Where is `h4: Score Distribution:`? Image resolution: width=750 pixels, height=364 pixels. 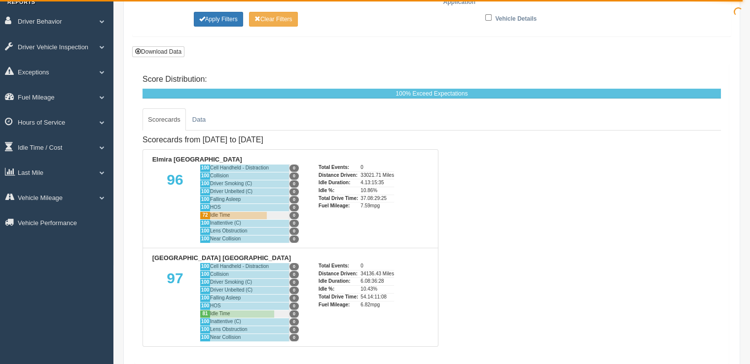
h4: Score Distribution: is located at coordinates (431, 79).